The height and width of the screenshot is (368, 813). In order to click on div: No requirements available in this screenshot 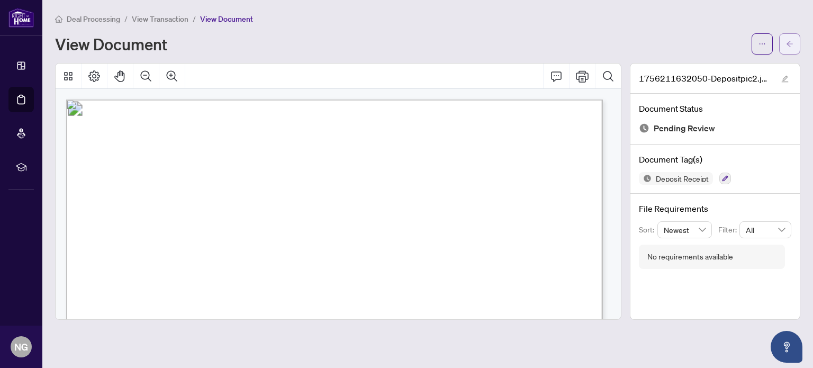, I will do `click(690, 257)`.